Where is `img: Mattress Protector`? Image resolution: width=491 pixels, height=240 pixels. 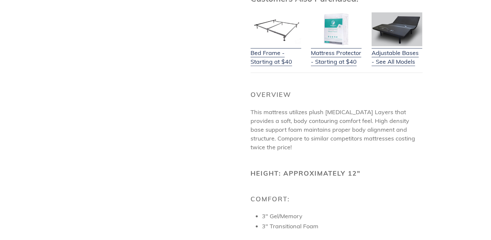
img: Mattress Protector is located at coordinates (336, 29).